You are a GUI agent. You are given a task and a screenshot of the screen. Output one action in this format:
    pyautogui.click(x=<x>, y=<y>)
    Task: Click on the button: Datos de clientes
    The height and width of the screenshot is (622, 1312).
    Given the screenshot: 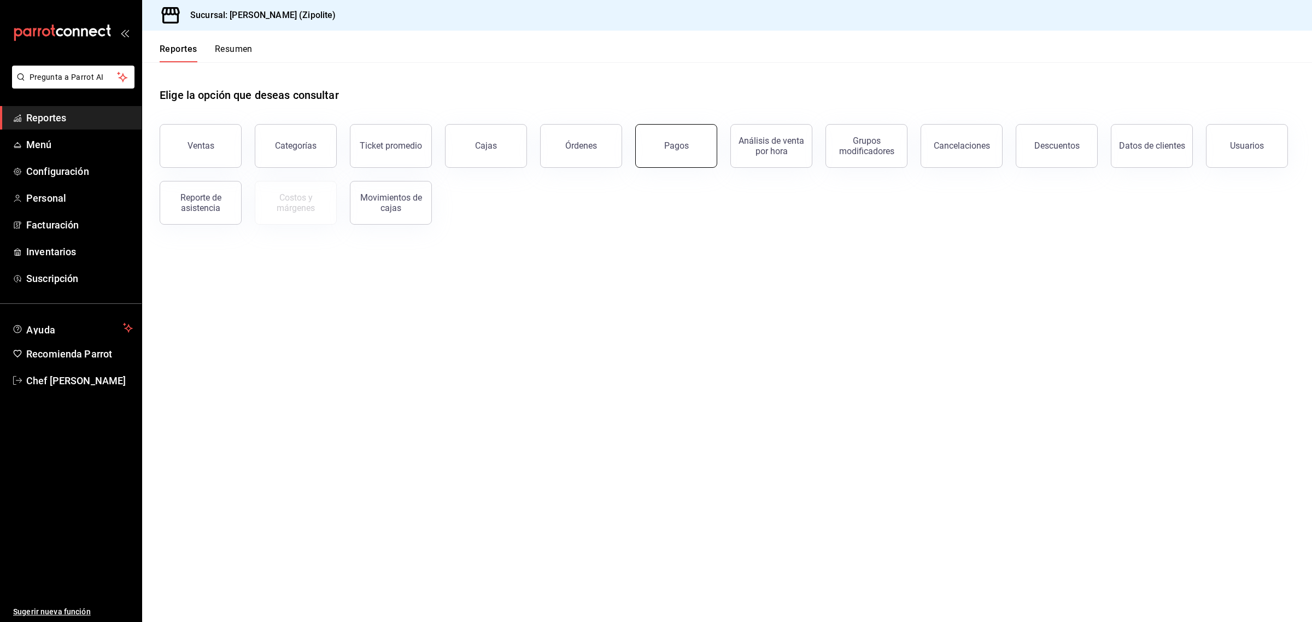 What is the action you would take?
    pyautogui.click(x=1152, y=146)
    